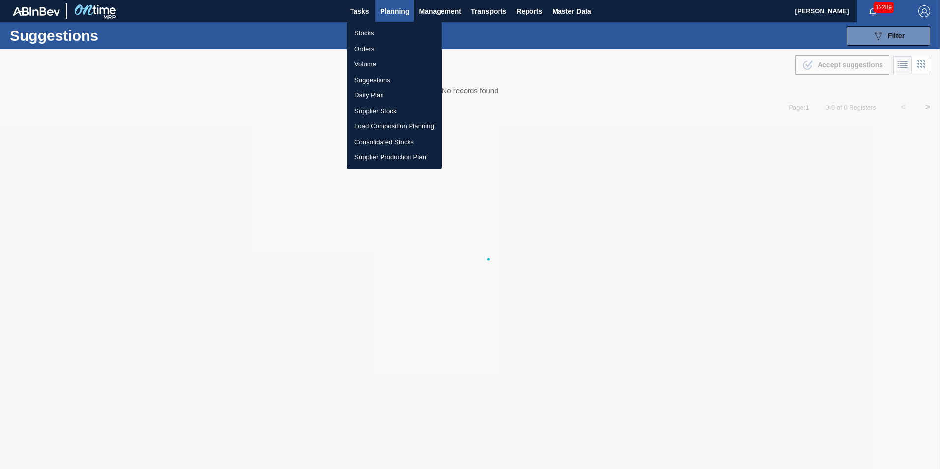 Image resolution: width=940 pixels, height=469 pixels. What do you see at coordinates (394, 64) in the screenshot?
I see `li: Volume` at bounding box center [394, 64].